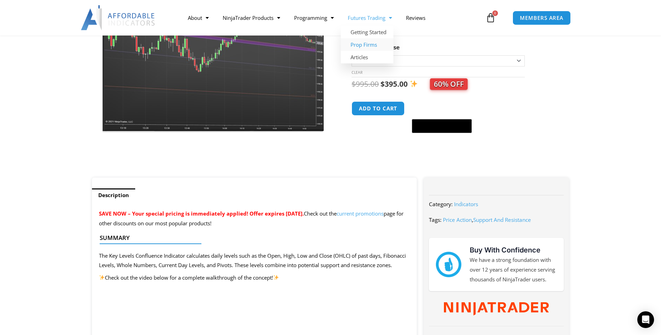  Describe the element at coordinates (449, 84) in the screenshot. I see `span: 60% OFF` at that location.